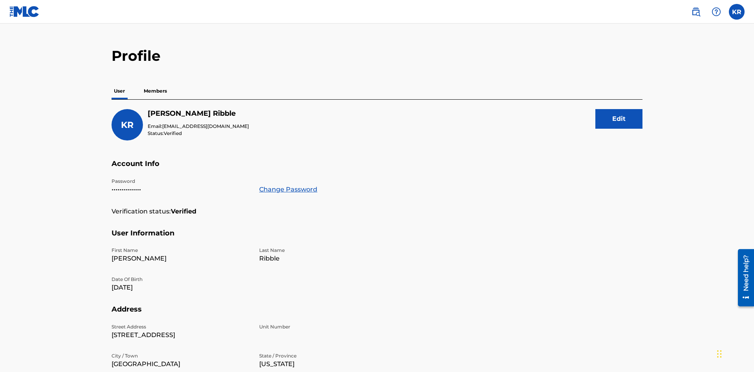 The image size is (754, 372). What do you see at coordinates (181, 327) in the screenshot?
I see `p: Street Address` at bounding box center [181, 327].